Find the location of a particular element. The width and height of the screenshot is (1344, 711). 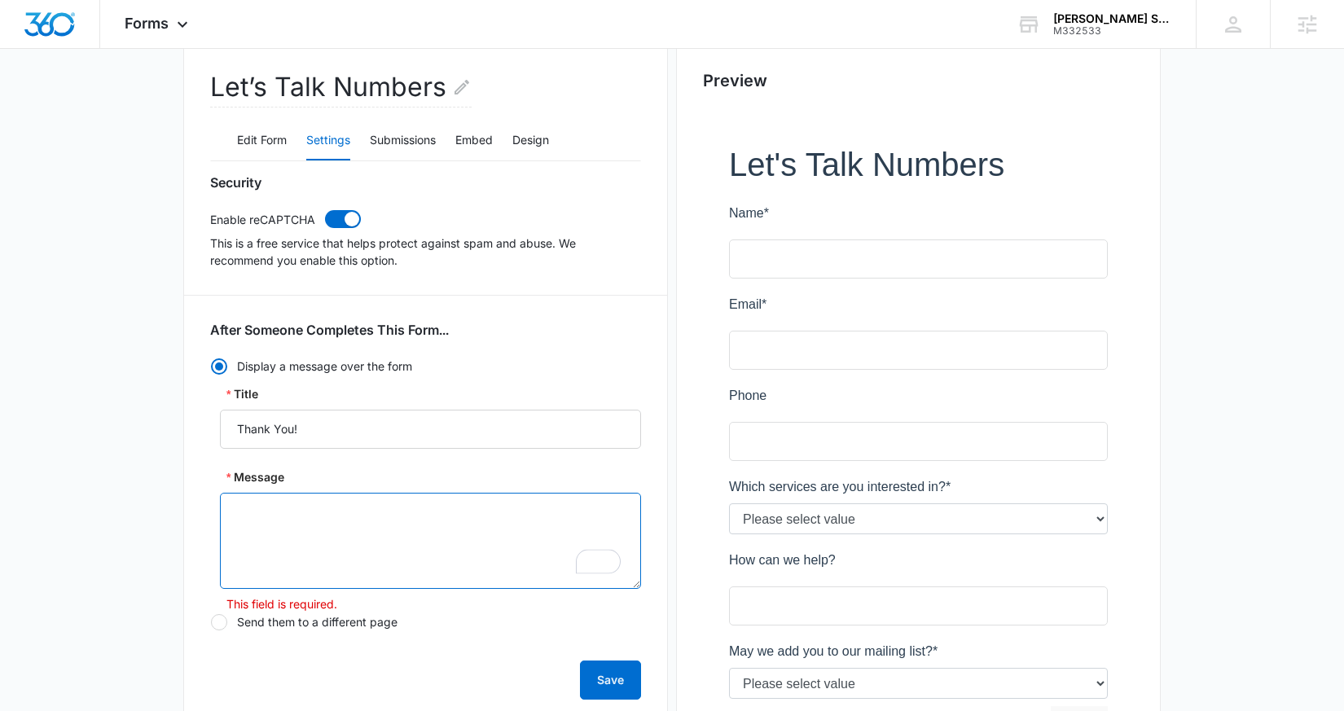

button: Save is located at coordinates (610, 680).